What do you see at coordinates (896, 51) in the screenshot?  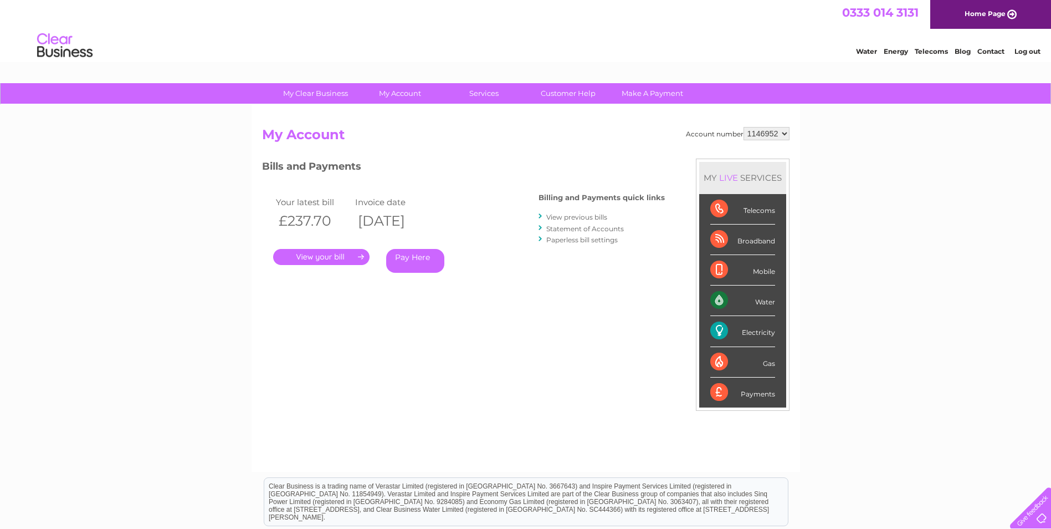 I see `a: Energy` at bounding box center [896, 51].